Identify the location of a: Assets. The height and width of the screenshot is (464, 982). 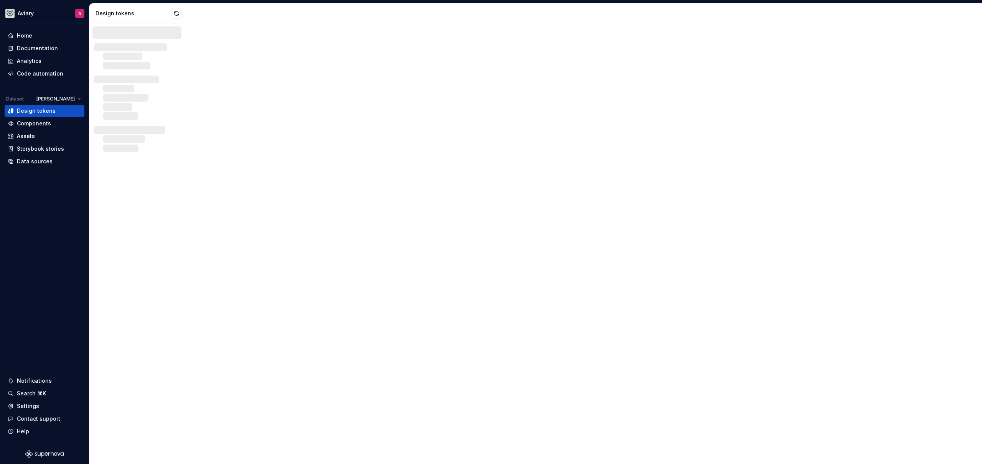
(45, 136).